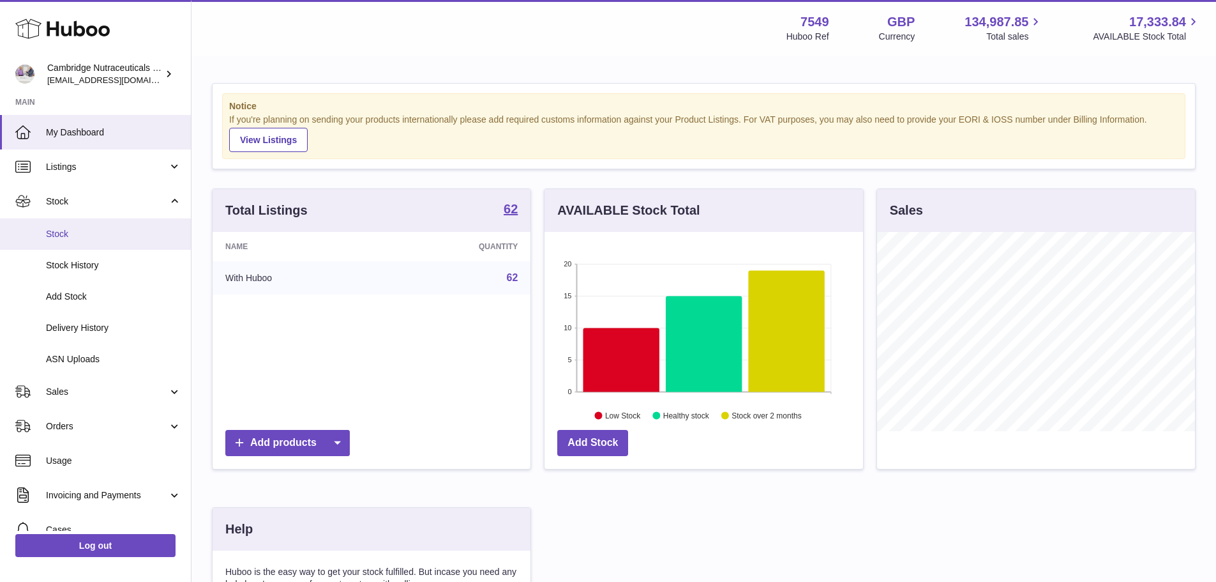 Image resolution: width=1216 pixels, height=582 pixels. What do you see at coordinates (114, 359) in the screenshot?
I see `span: ASN Uploads` at bounding box center [114, 359].